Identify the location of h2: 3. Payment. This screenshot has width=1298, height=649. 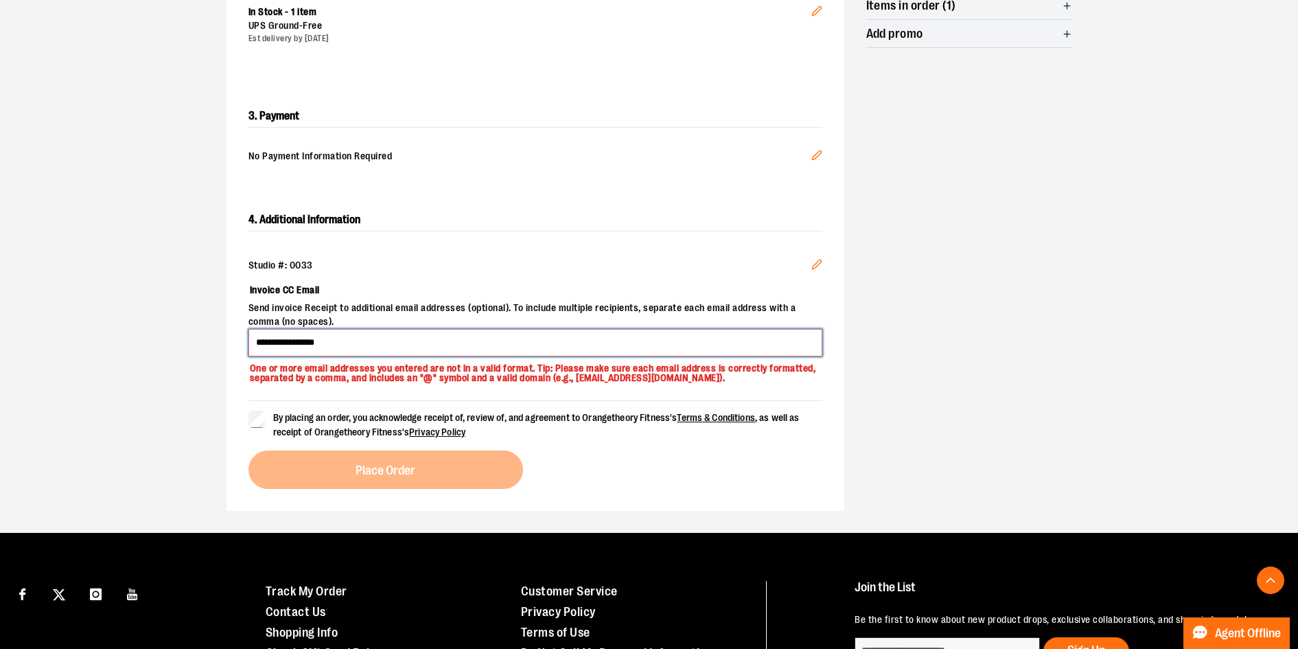
(536, 116).